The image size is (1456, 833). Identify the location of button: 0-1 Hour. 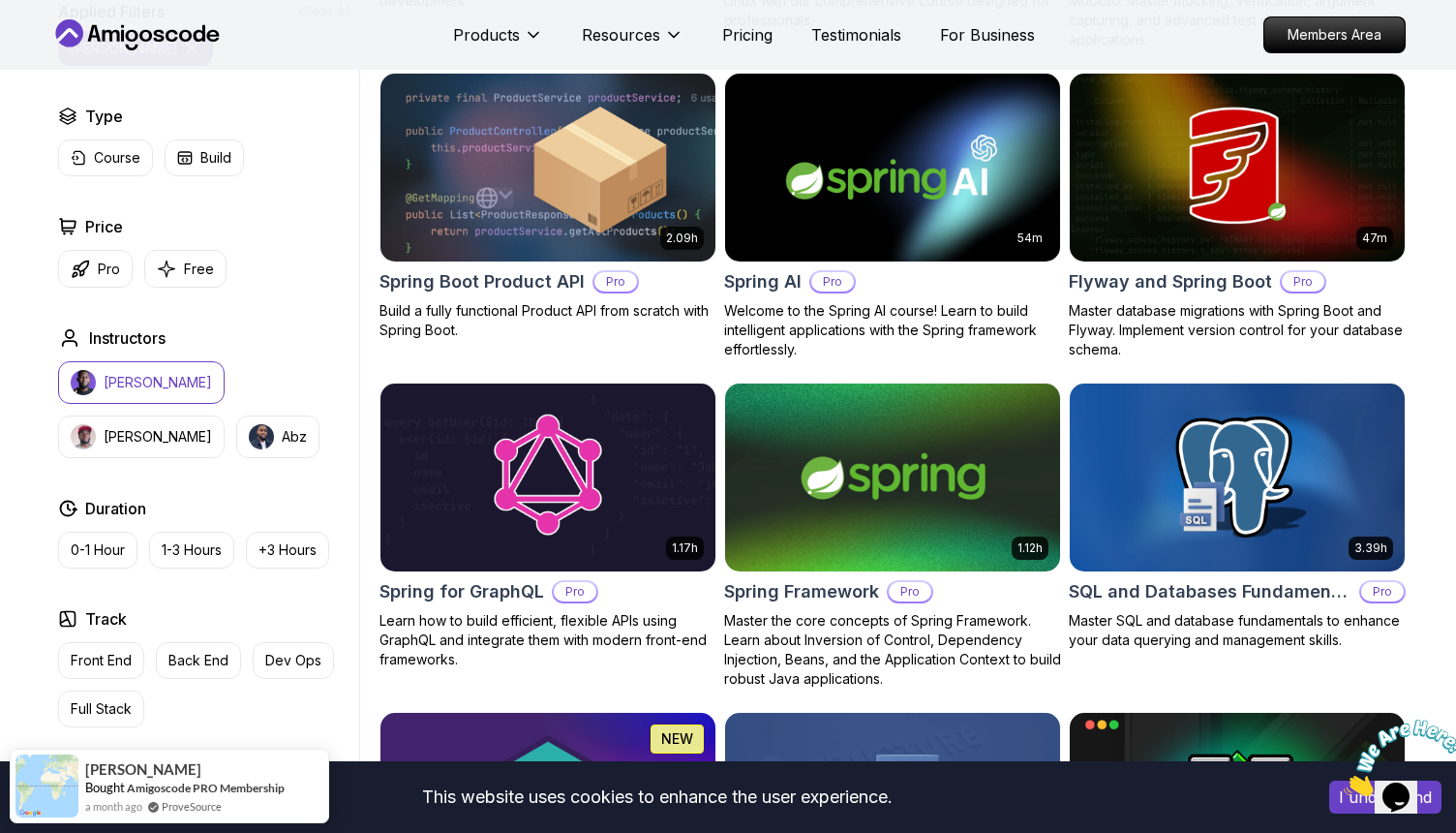
(98, 550).